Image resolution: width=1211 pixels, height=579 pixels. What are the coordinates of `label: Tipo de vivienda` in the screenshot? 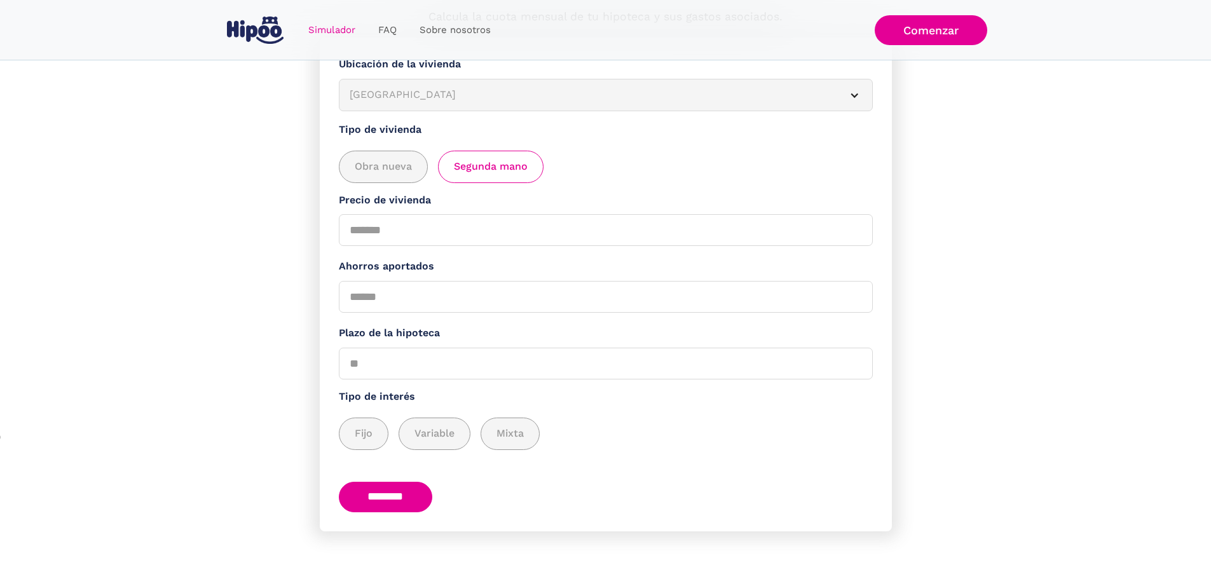 It's located at (606, 130).